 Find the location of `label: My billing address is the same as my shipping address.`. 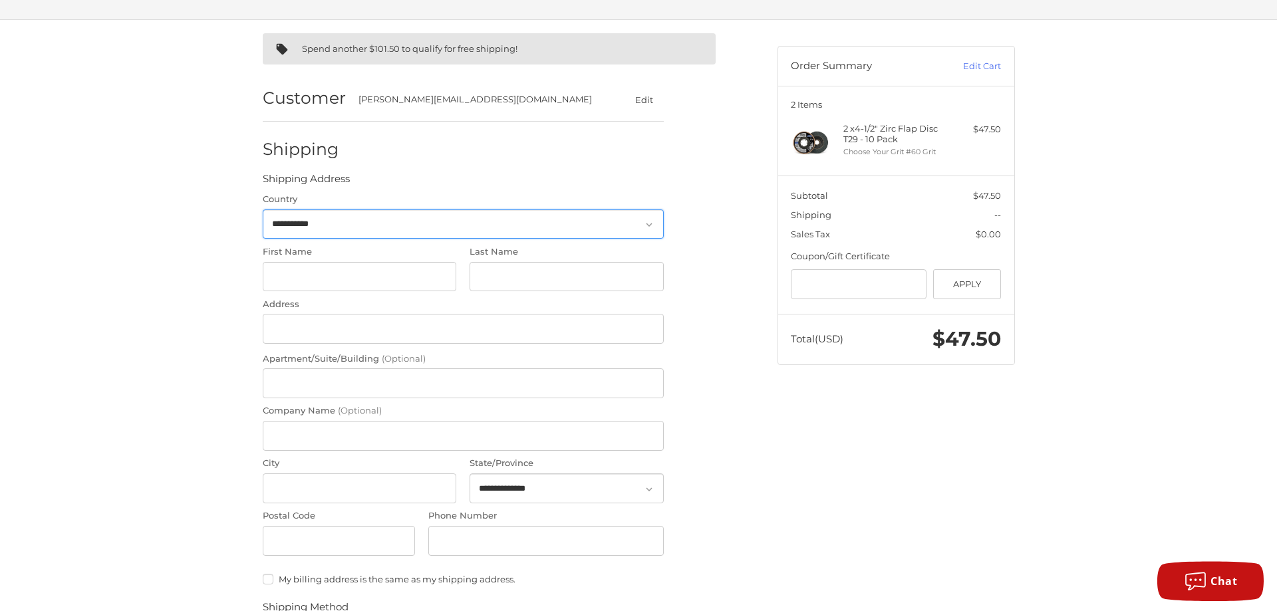

label: My billing address is the same as my shipping address. is located at coordinates (463, 579).